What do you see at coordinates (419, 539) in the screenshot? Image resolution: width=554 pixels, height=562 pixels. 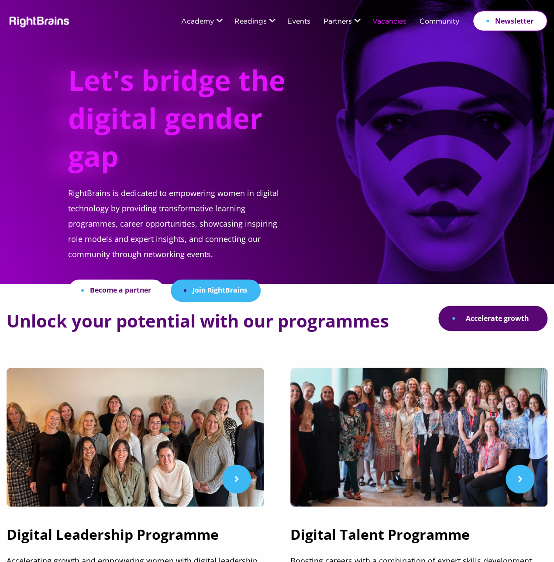 I see `h3: Digital Talent Programme` at bounding box center [419, 539].